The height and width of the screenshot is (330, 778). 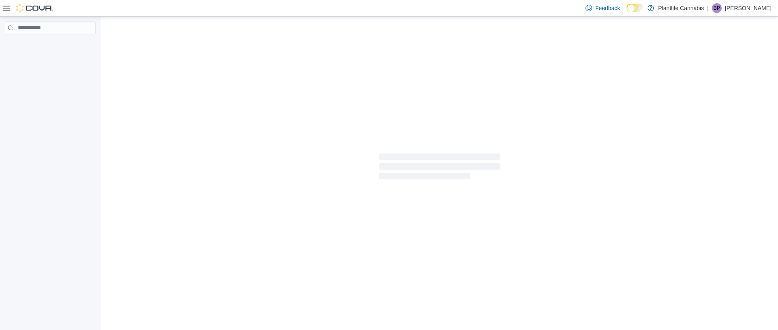 What do you see at coordinates (635, 8) in the screenshot?
I see `input: Dark Mode` at bounding box center [635, 8].